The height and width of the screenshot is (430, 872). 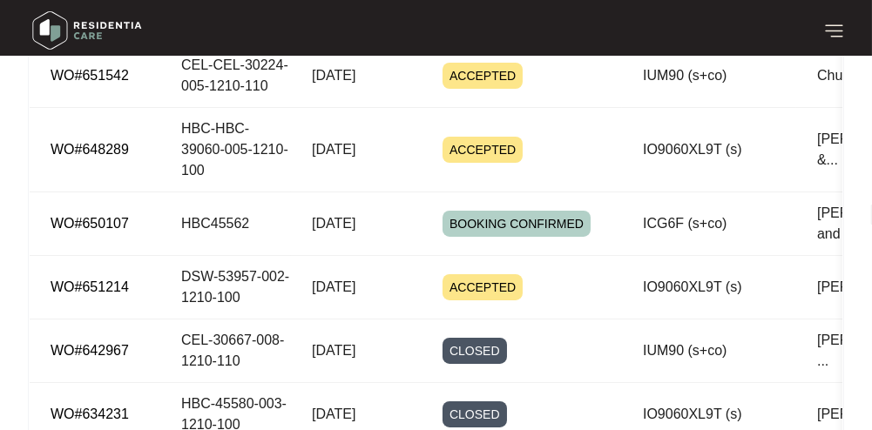 What do you see at coordinates (225, 287) in the screenshot?
I see `td: DSW-53957-002-1210-100` at bounding box center [225, 287].